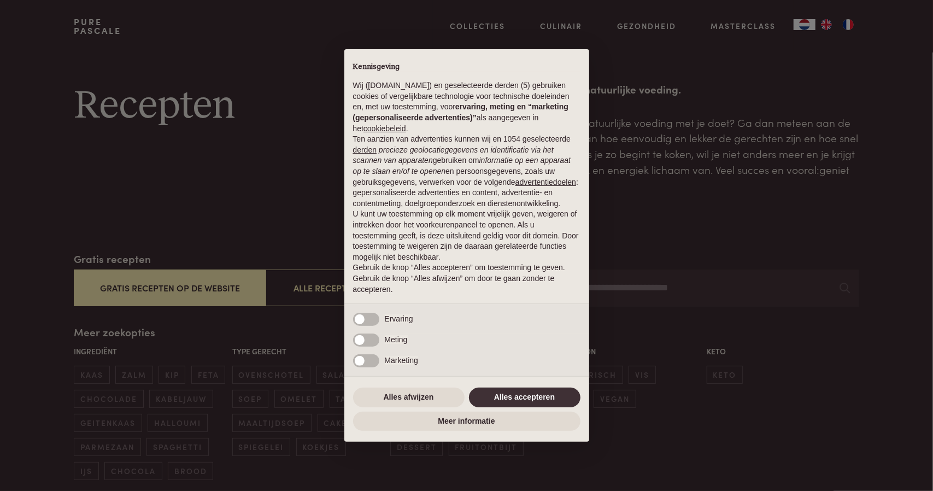 The width and height of the screenshot is (933, 491). Describe the element at coordinates (365, 150) in the screenshot. I see `button: derden` at that location.